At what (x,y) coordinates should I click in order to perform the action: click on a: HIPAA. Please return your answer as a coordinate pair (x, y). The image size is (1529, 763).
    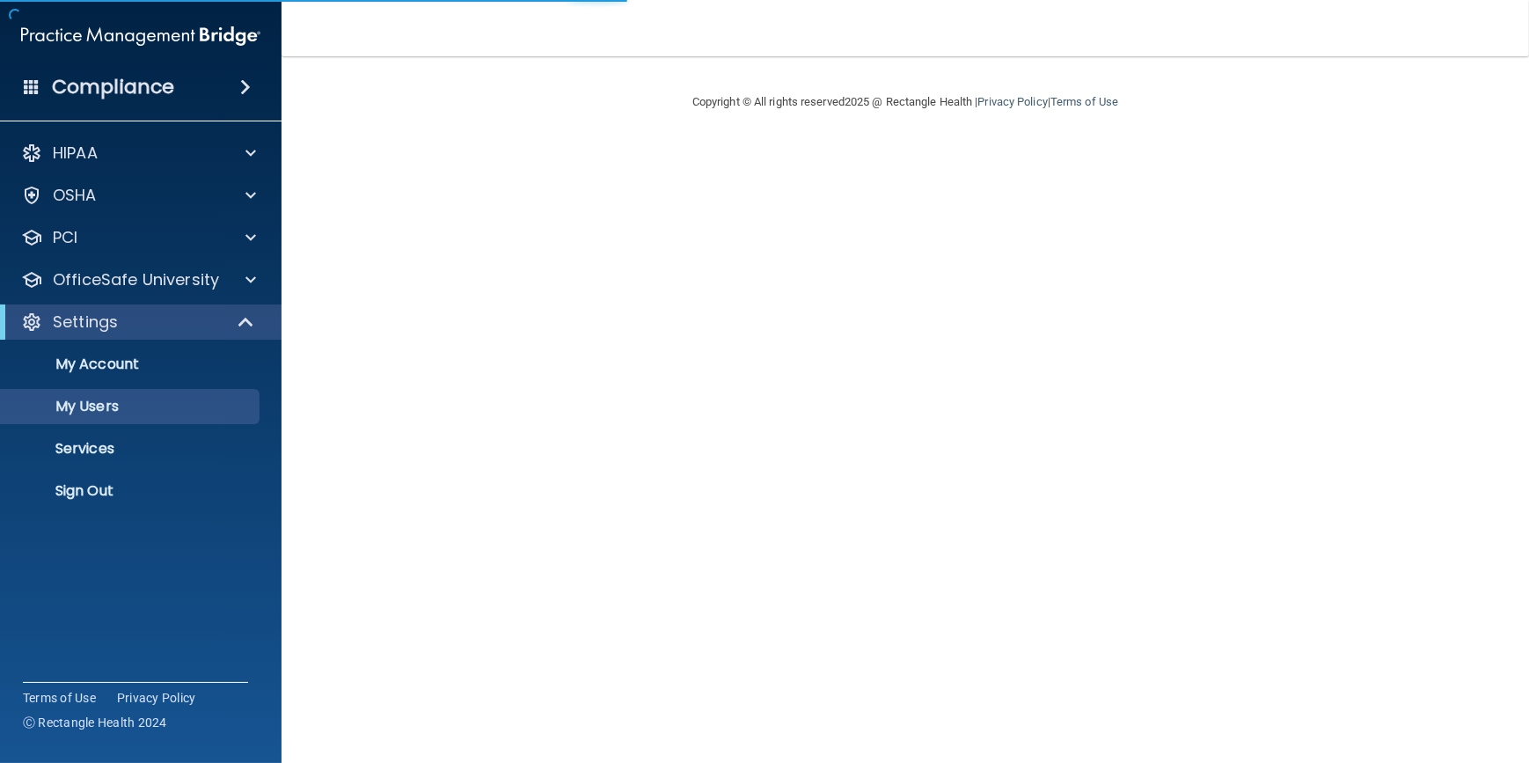
    Looking at the image, I should click on (138, 153).